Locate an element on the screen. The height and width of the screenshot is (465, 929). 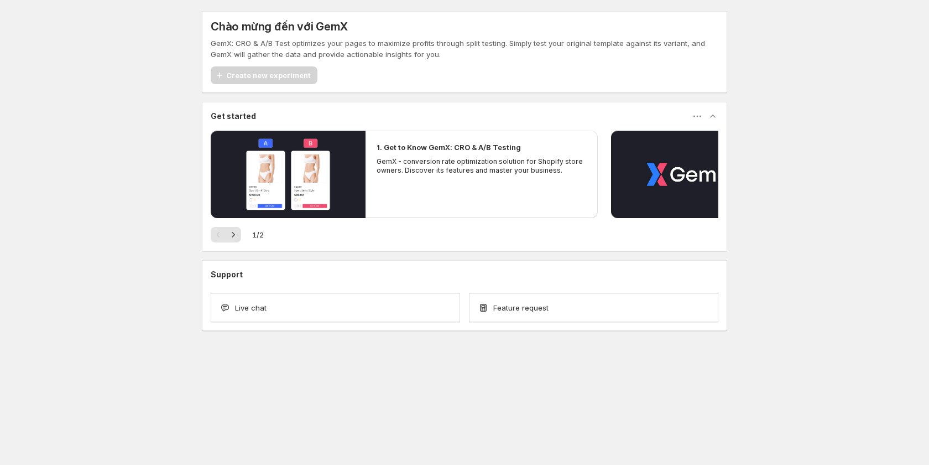
h3: Get started is located at coordinates (233, 116).